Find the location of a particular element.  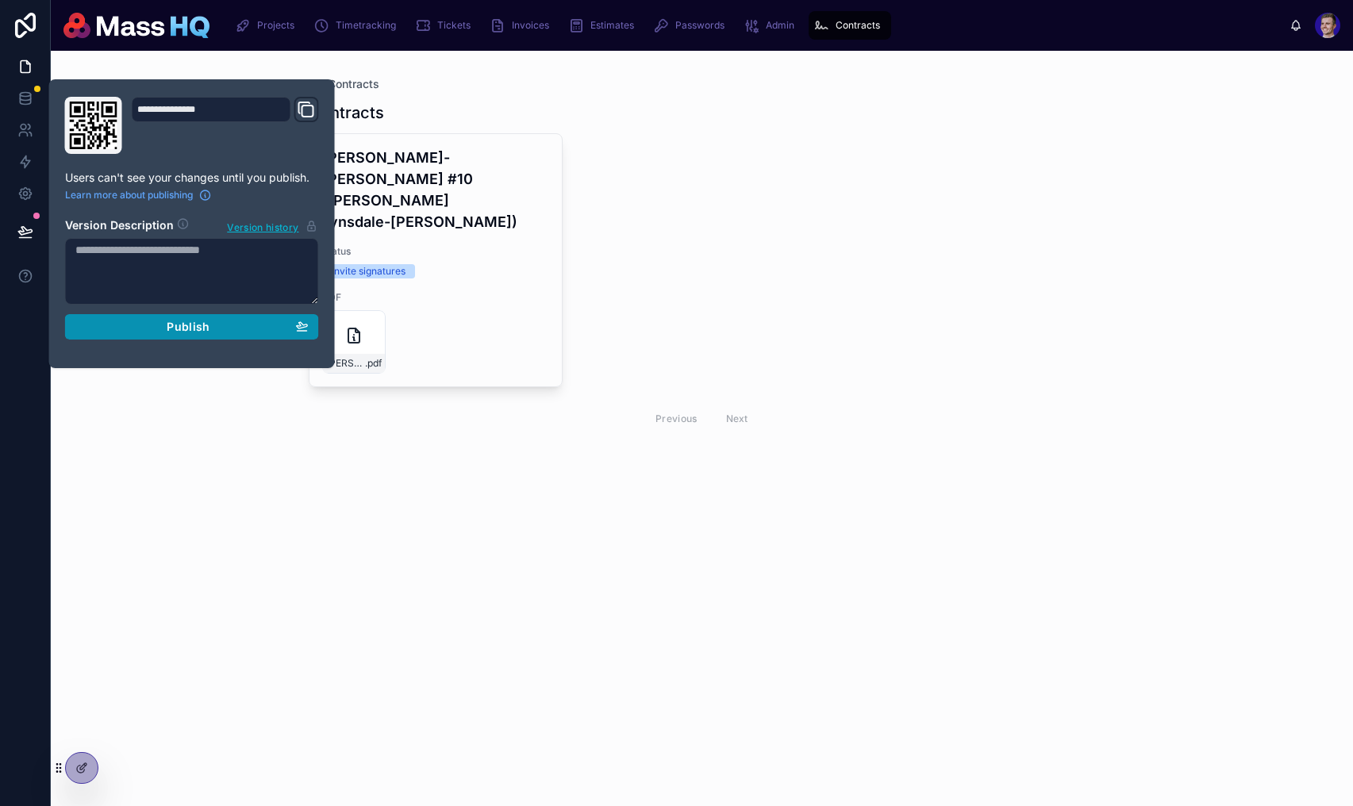

a: Projects is located at coordinates (267, 25).